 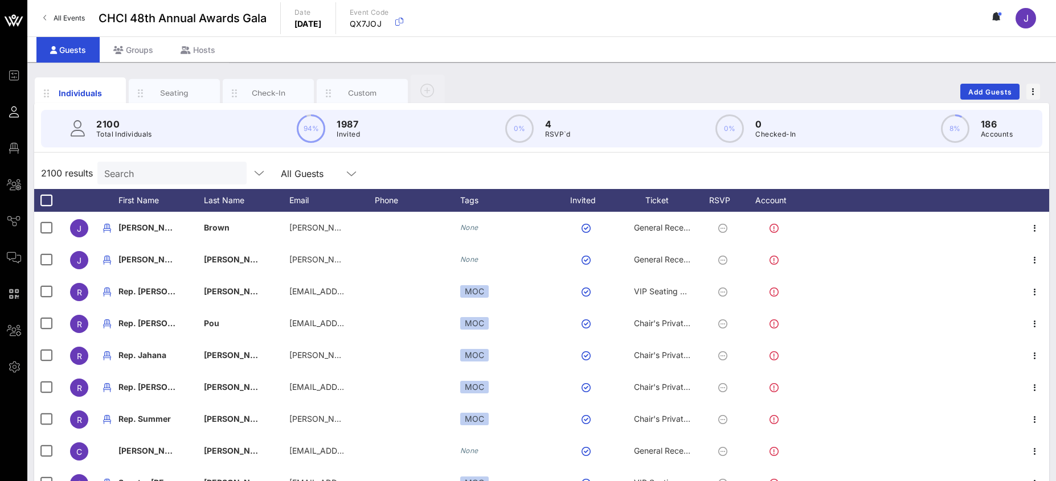 I want to click on div: Seating, so click(x=174, y=93).